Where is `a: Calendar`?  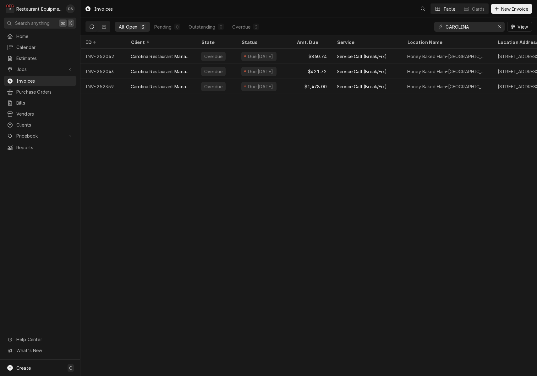
a: Calendar is located at coordinates (40, 47).